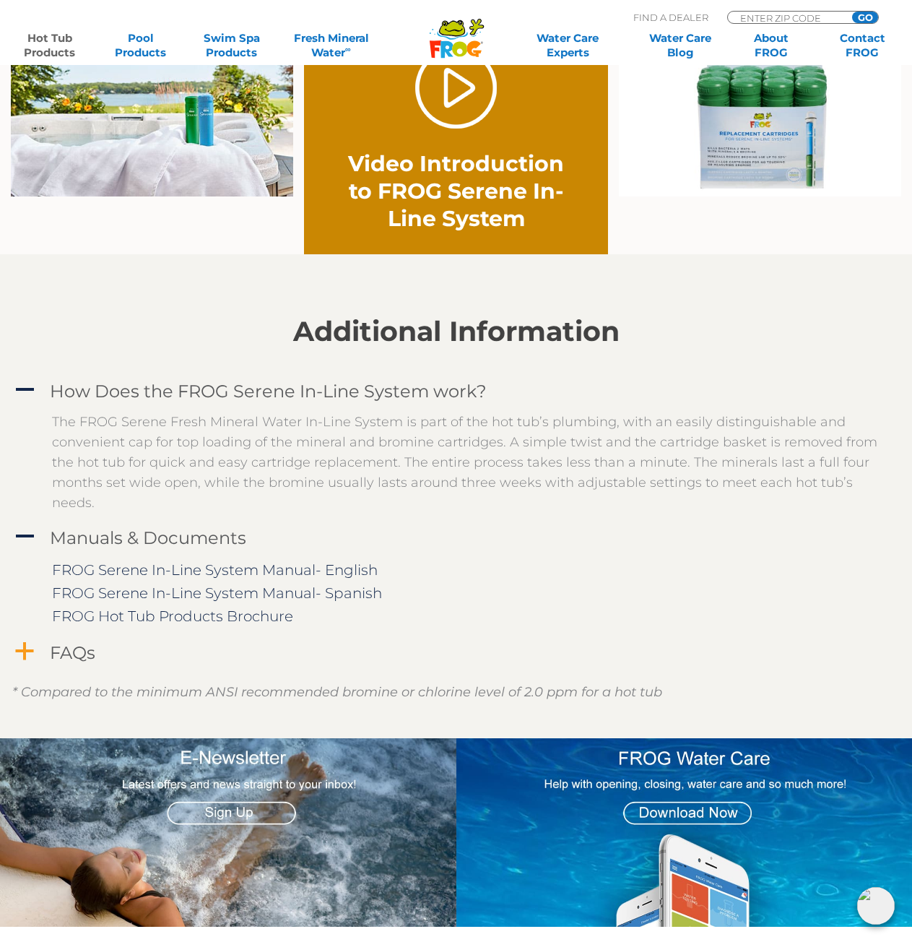 The height and width of the screenshot is (942, 912). Describe the element at coordinates (141, 45) in the screenshot. I see `a: PoolProducts` at that location.